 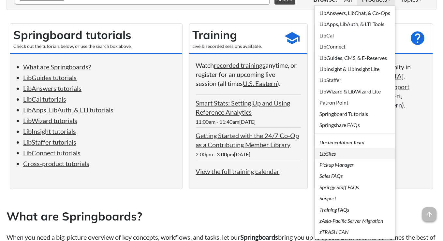 What do you see at coordinates (355, 24) in the screenshot?
I see `a: LibApps, LibAuth, & LTI Tools` at bounding box center [355, 24].